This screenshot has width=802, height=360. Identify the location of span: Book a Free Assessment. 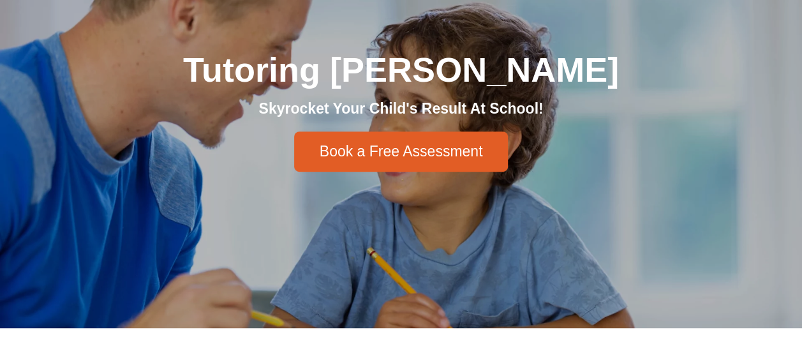
(401, 151).